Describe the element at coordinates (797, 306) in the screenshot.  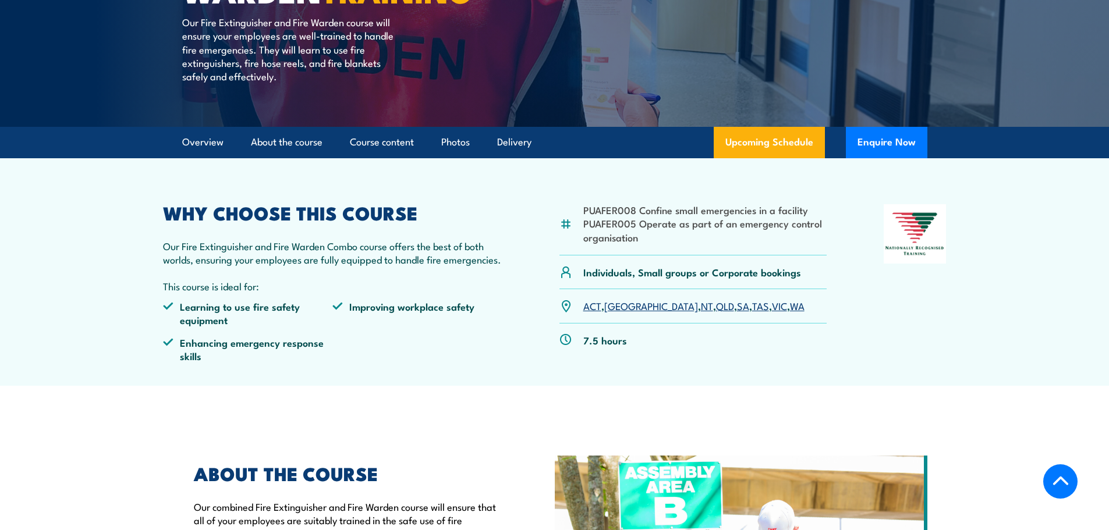
I see `a: WA` at that location.